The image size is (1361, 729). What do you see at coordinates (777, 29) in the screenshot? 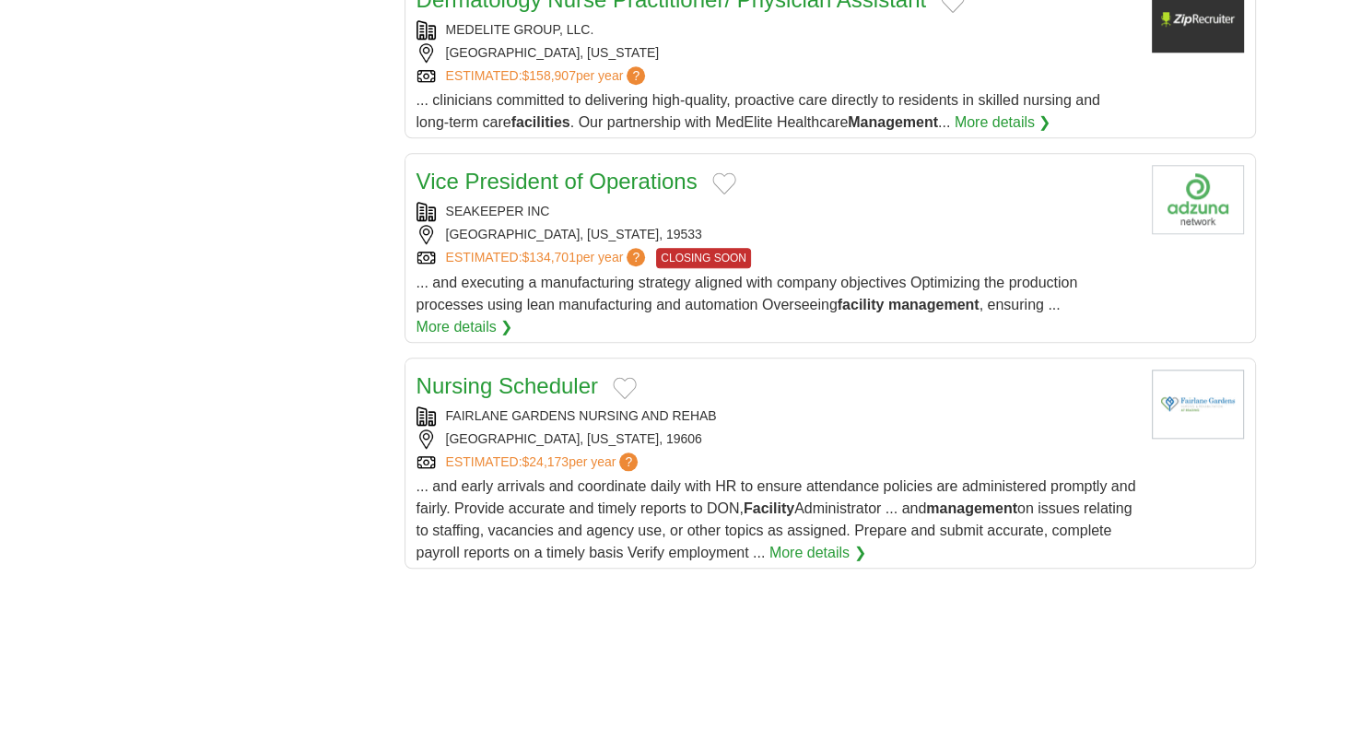
I see `div: MEDELITE GROUP, LLC.` at bounding box center [777, 29].